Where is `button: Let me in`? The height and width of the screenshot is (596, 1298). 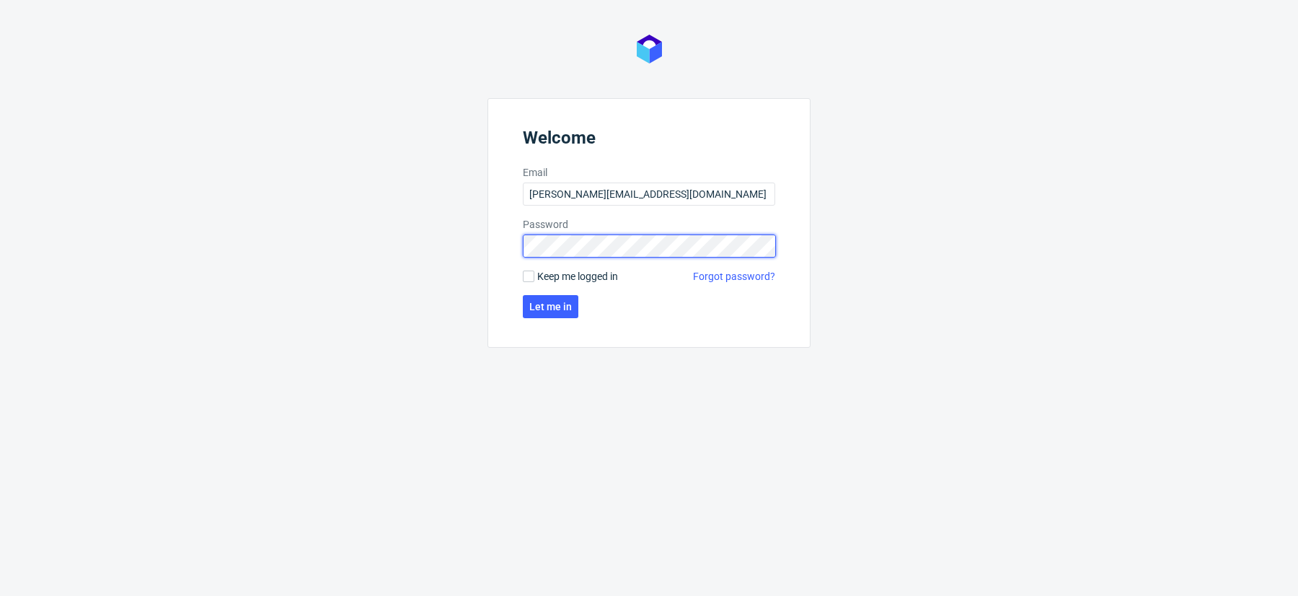
button: Let me in is located at coordinates (550, 306).